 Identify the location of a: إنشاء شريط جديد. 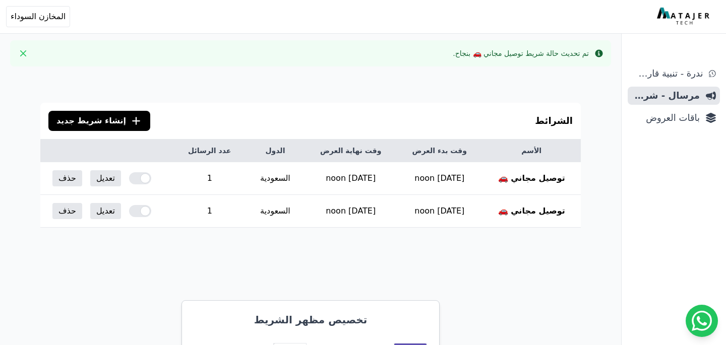
(99, 121).